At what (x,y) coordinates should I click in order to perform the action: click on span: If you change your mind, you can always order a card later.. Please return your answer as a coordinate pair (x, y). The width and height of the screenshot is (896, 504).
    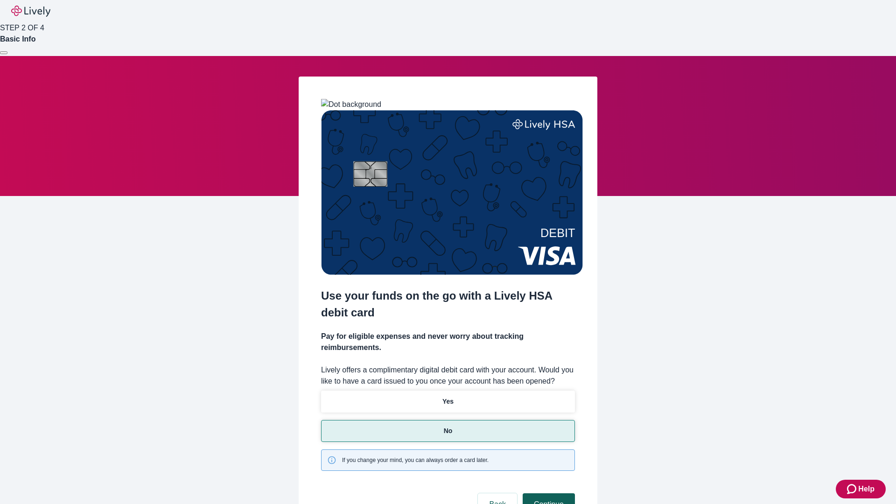
    Looking at the image, I should click on (415, 460).